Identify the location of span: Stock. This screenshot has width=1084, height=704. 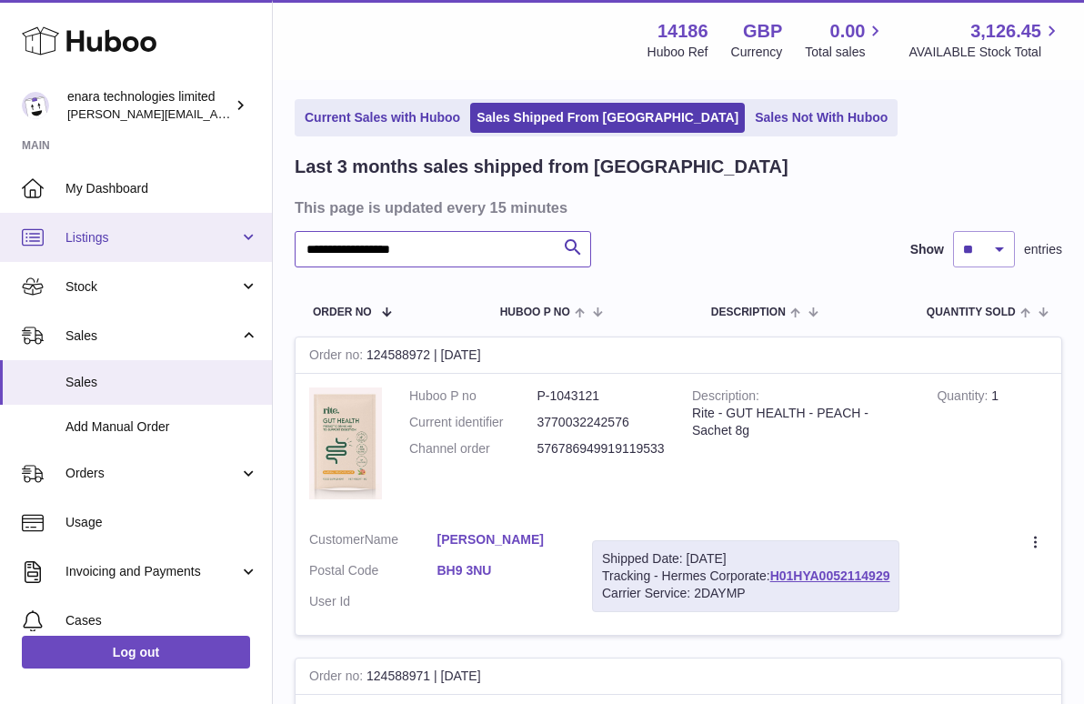
(152, 287).